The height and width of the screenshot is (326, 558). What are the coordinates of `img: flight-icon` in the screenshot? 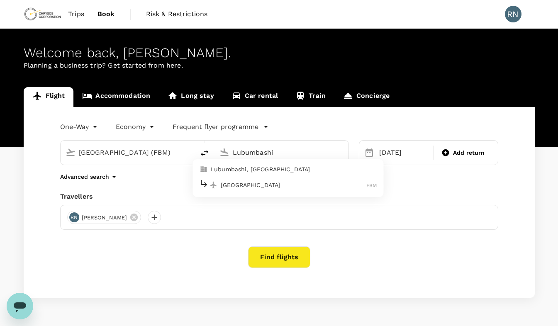 It's located at (213, 185).